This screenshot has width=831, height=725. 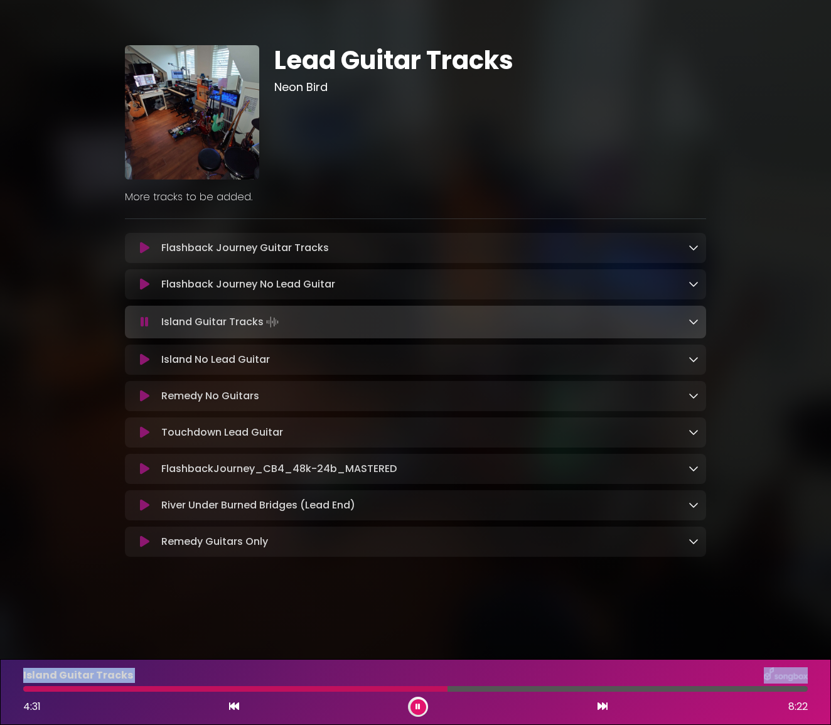 I want to click on h3: Neon Bird, so click(x=490, y=87).